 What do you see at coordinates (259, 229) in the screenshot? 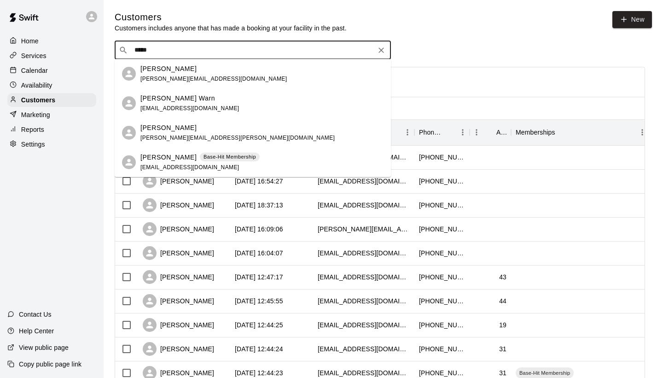
I see `div: 2025-08-29 16:09:06` at bounding box center [259, 229].